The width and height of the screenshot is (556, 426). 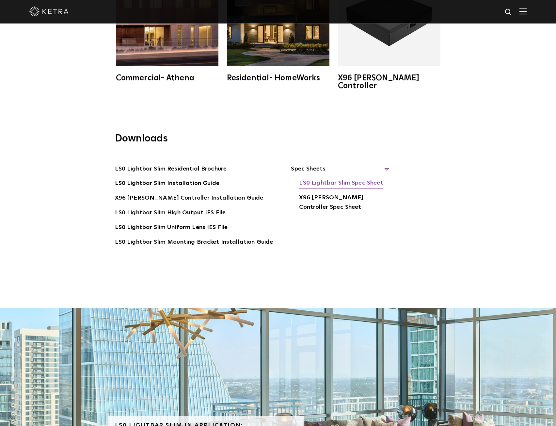 What do you see at coordinates (509, 12) in the screenshot?
I see `img: search icon` at bounding box center [509, 12].